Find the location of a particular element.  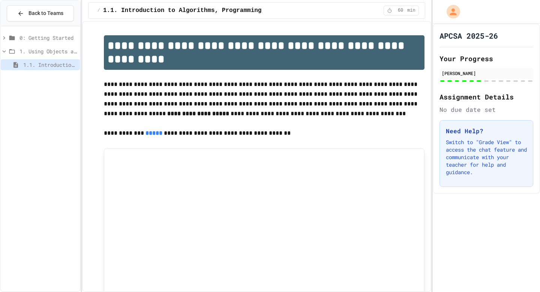

span: 0: Getting Started is located at coordinates (48, 37).